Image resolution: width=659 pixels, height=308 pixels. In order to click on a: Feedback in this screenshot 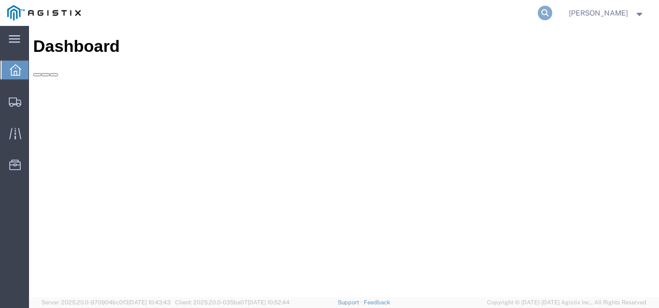, I will do `click(377, 302)`.